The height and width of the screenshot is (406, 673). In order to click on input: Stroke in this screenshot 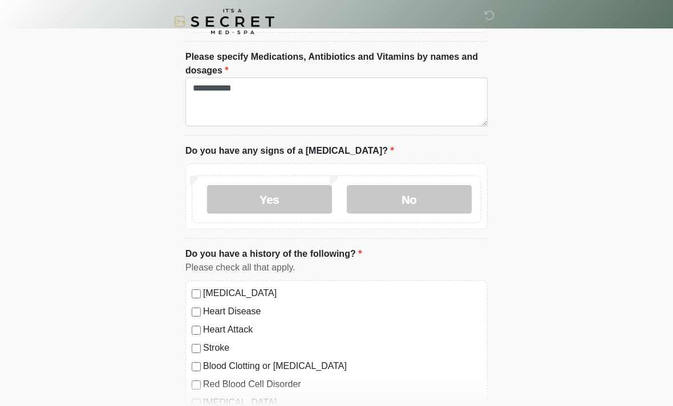, I will do `click(196, 349)`.